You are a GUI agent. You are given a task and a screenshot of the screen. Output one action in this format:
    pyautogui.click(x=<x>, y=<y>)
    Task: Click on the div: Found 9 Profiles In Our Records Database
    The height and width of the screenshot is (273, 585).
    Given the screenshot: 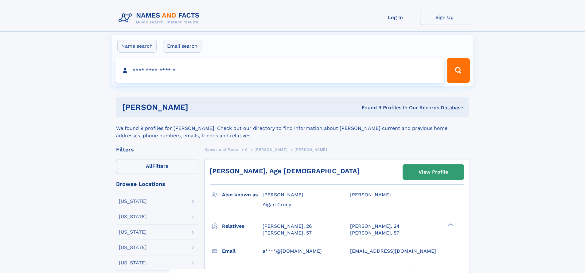 What is the action you would take?
    pyautogui.click(x=369, y=108)
    